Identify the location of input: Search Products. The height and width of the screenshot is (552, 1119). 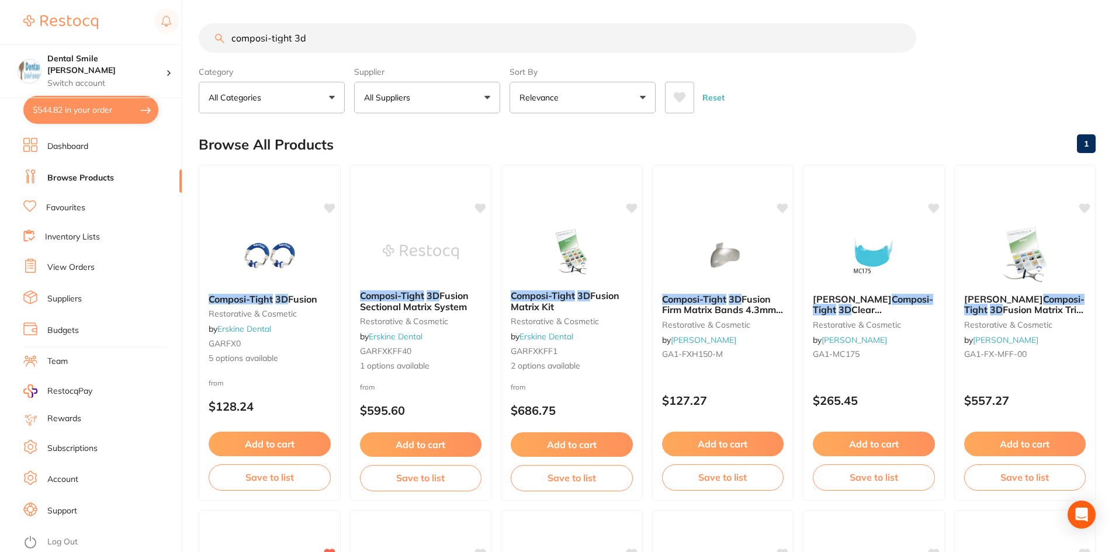
(557, 38).